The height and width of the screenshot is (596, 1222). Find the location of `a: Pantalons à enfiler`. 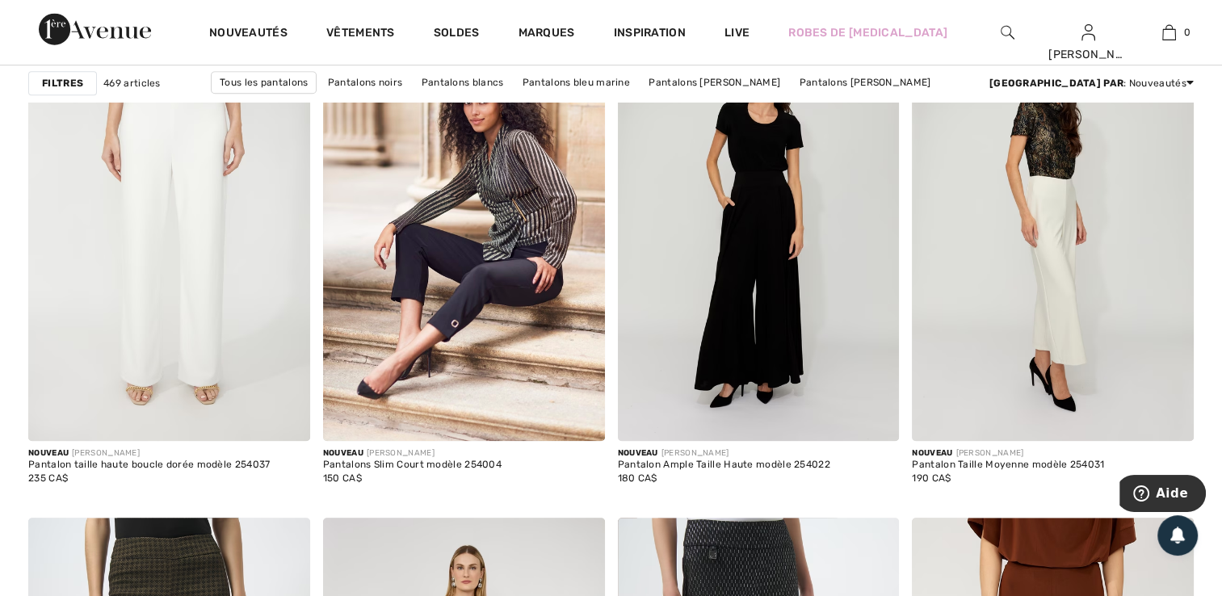

a: Pantalons à enfiler is located at coordinates (483, 104).